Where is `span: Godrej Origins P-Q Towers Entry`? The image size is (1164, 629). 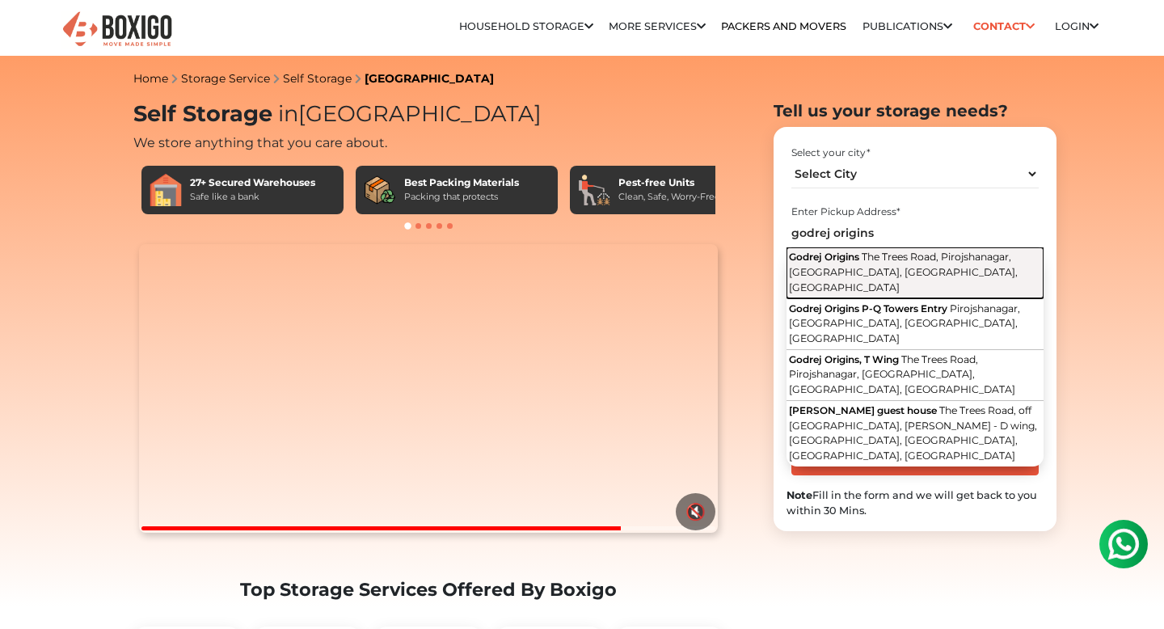
span: Godrej Origins P-Q Towers Entry is located at coordinates (868, 308).